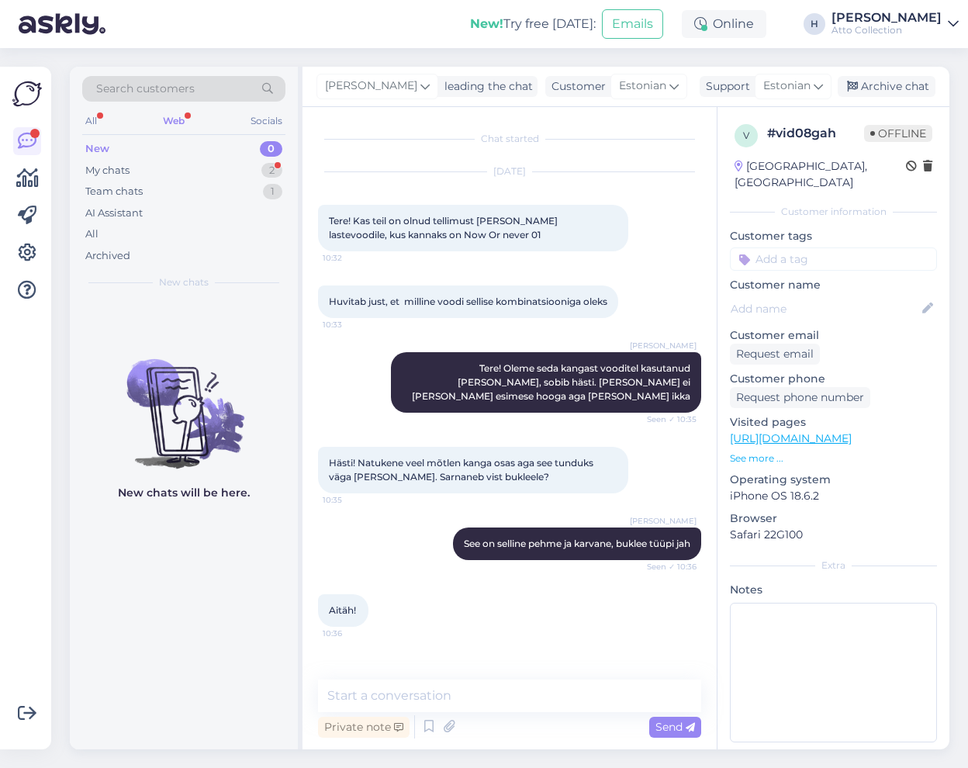 This screenshot has height=768, width=968. What do you see at coordinates (364, 727) in the screenshot?
I see `div: Private note` at bounding box center [364, 727].